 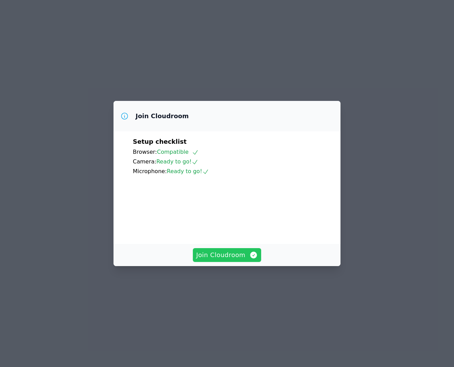 I want to click on span: Setup checklist, so click(x=160, y=141).